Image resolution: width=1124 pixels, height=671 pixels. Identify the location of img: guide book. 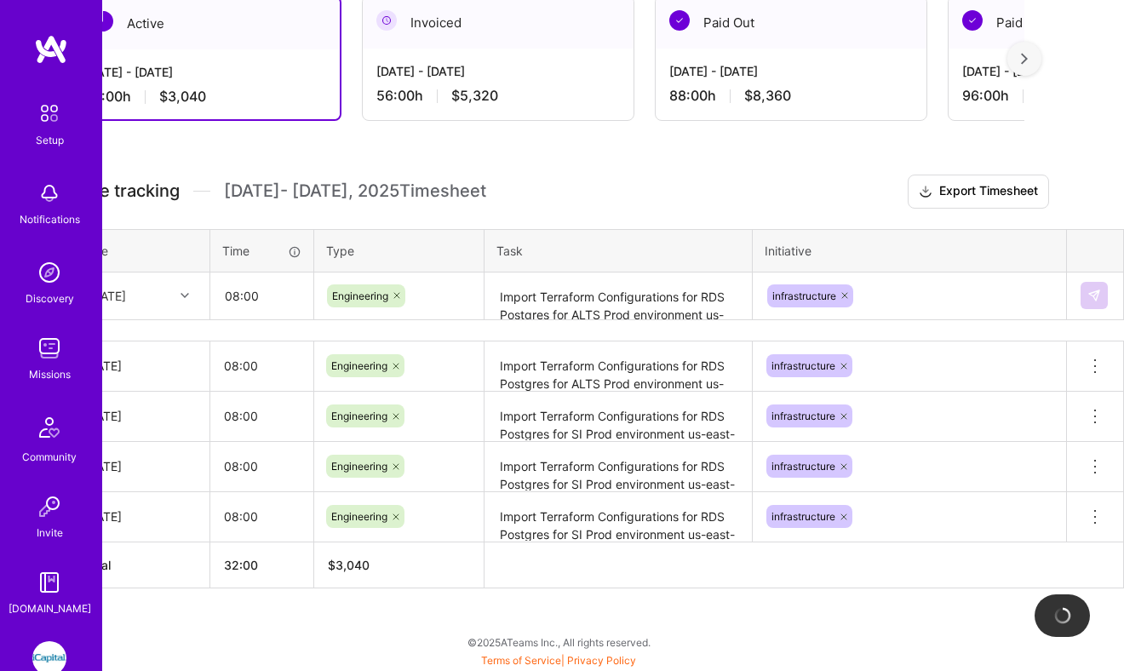
(49, 583).